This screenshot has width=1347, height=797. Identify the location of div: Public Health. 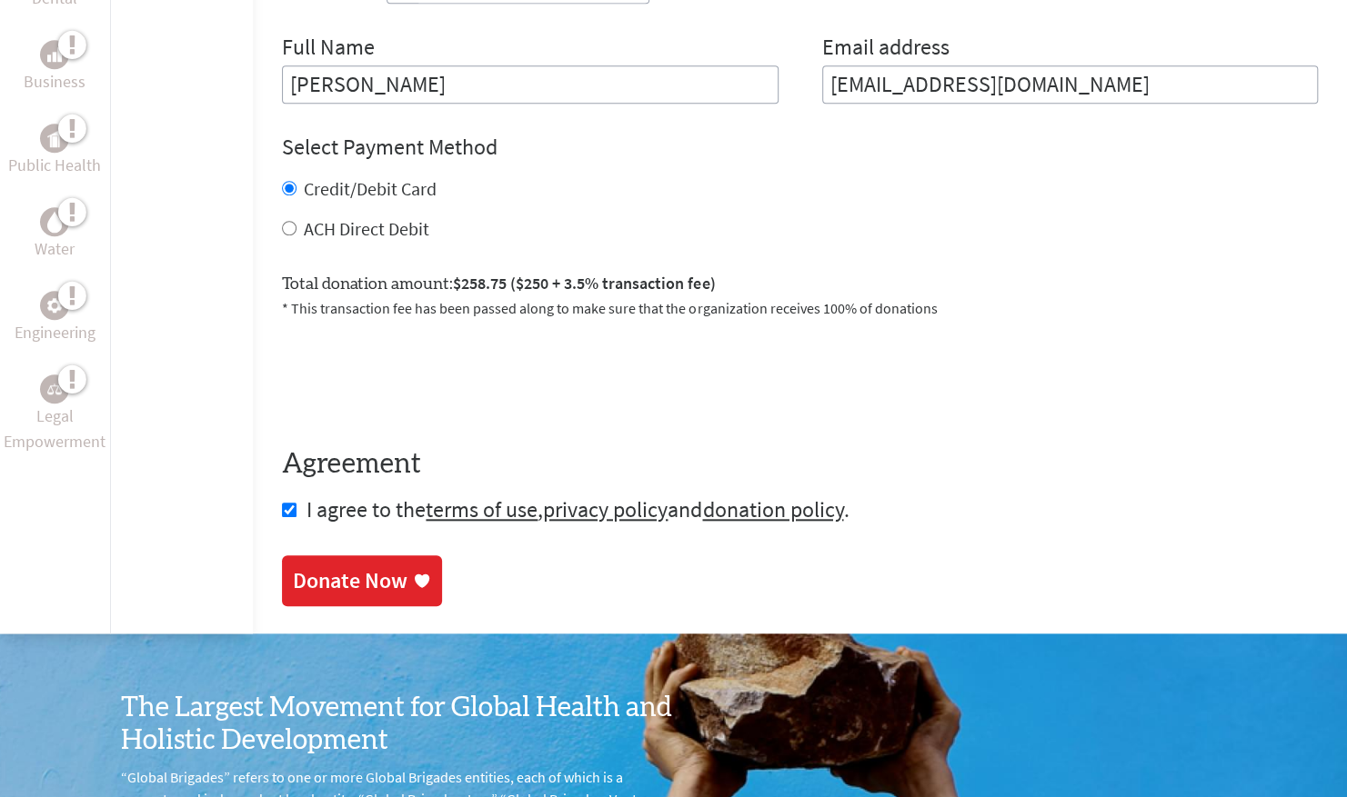
(55, 138).